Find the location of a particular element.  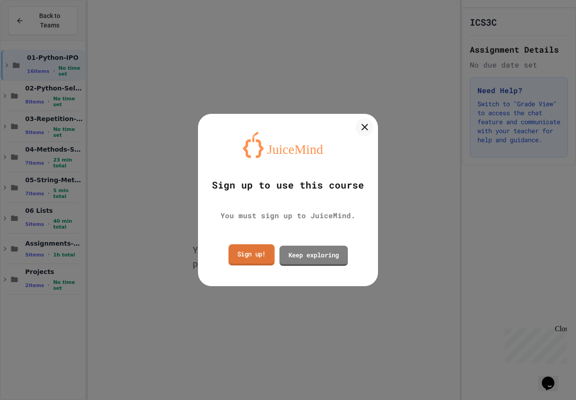

div: Sign up to use this course is located at coordinates (288, 186).